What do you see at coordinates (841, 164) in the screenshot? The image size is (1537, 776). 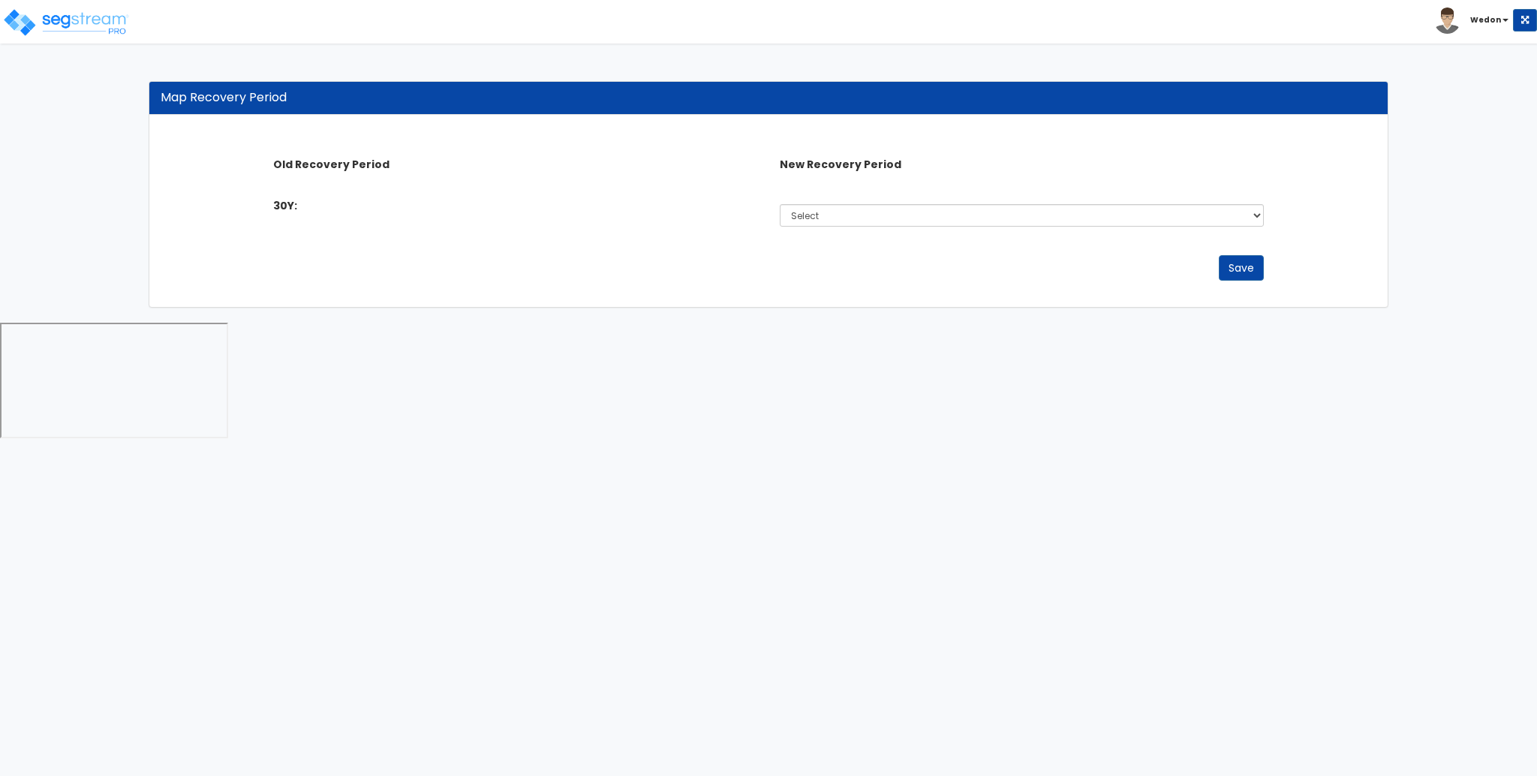 I see `b: New Recovery Period` at bounding box center [841, 164].